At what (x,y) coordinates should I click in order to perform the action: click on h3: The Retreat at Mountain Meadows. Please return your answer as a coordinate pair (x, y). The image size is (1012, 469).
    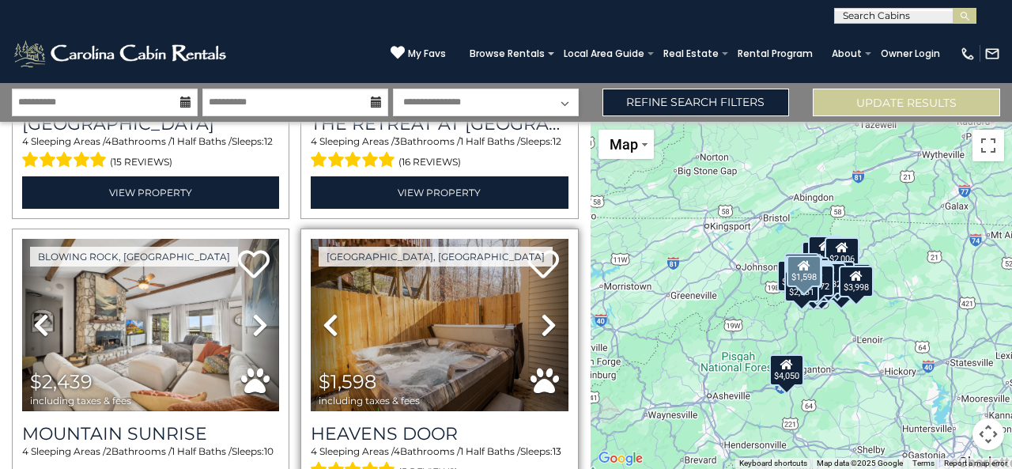
    Looking at the image, I should click on (439, 123).